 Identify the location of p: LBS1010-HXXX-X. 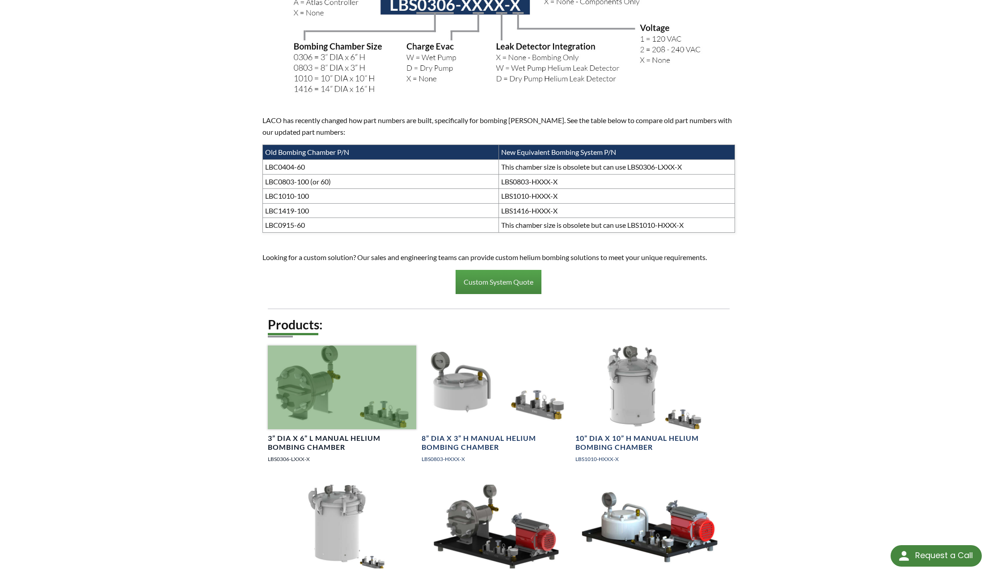
(650, 458).